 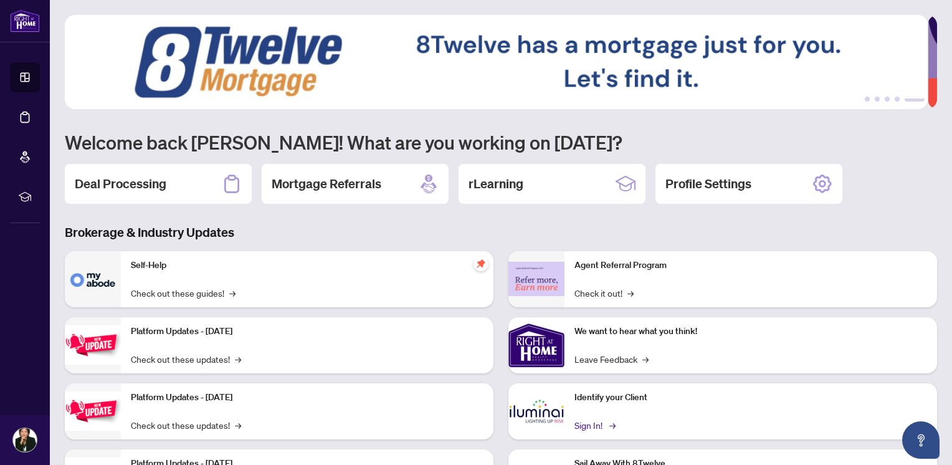 What do you see at coordinates (536, 345) in the screenshot?
I see `img: We want to hear what you think!` at bounding box center [536, 345].